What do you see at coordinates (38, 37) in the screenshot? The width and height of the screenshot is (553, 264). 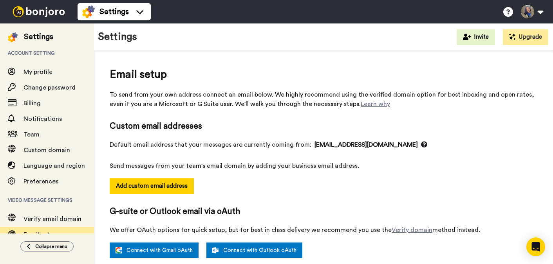 I see `div: Settings` at bounding box center [38, 37].